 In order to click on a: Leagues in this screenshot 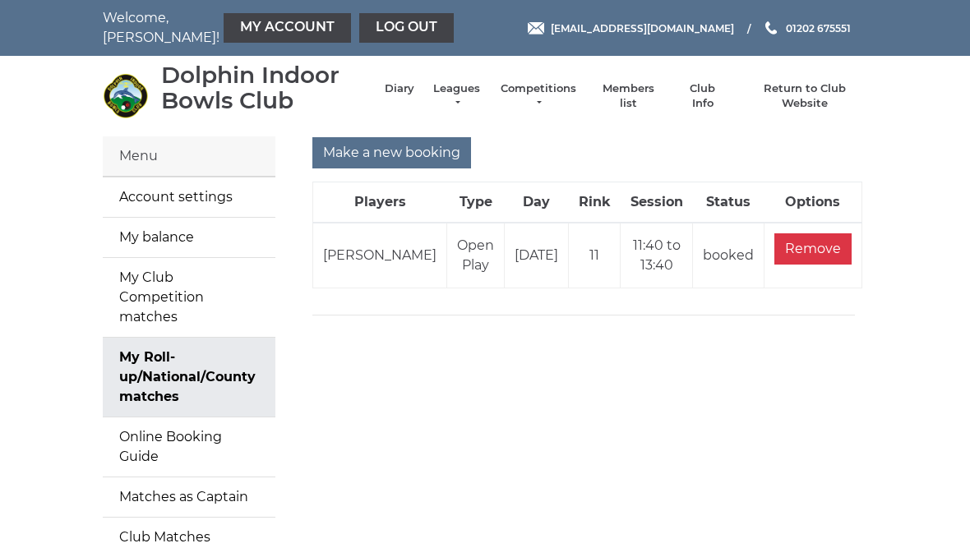, I will do `click(456, 96)`.